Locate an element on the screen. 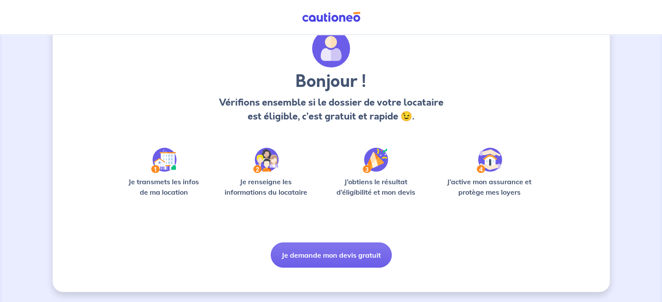  p: Je renseigne les informations du locataire is located at coordinates (266, 187).